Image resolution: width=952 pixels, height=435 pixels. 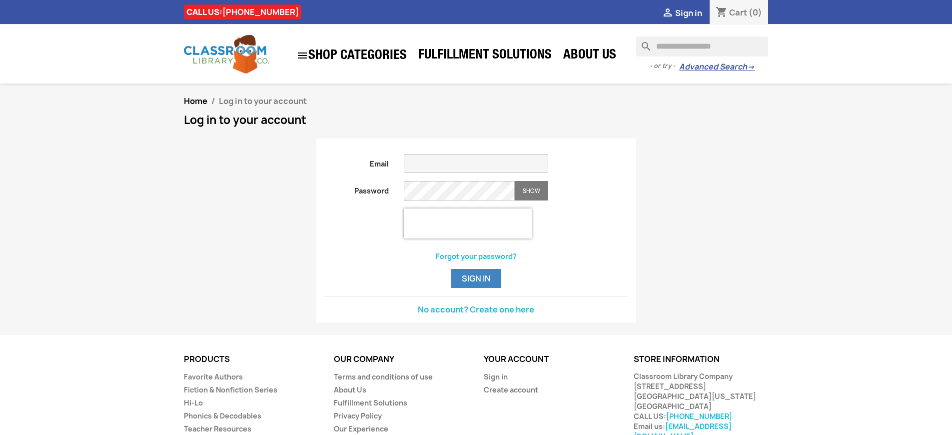 What do you see at coordinates (738, 12) in the screenshot?
I see `span: Cart` at bounding box center [738, 12].